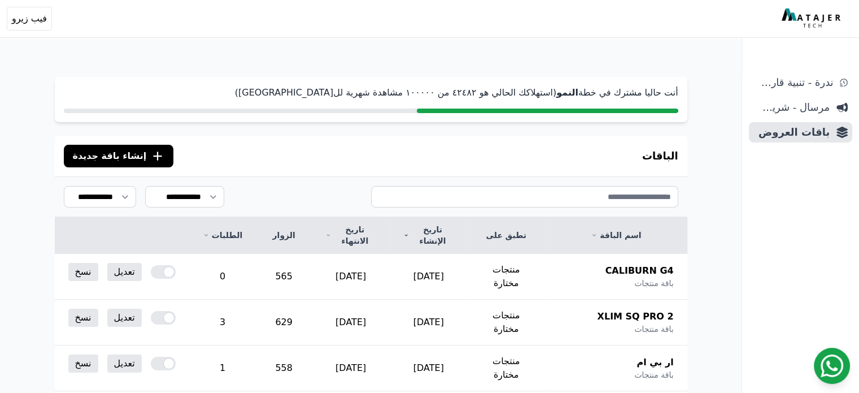 Image resolution: width=859 pixels, height=393 pixels. Describe the element at coordinates (616, 235) in the screenshot. I see `a: اسم الباقة` at that location.